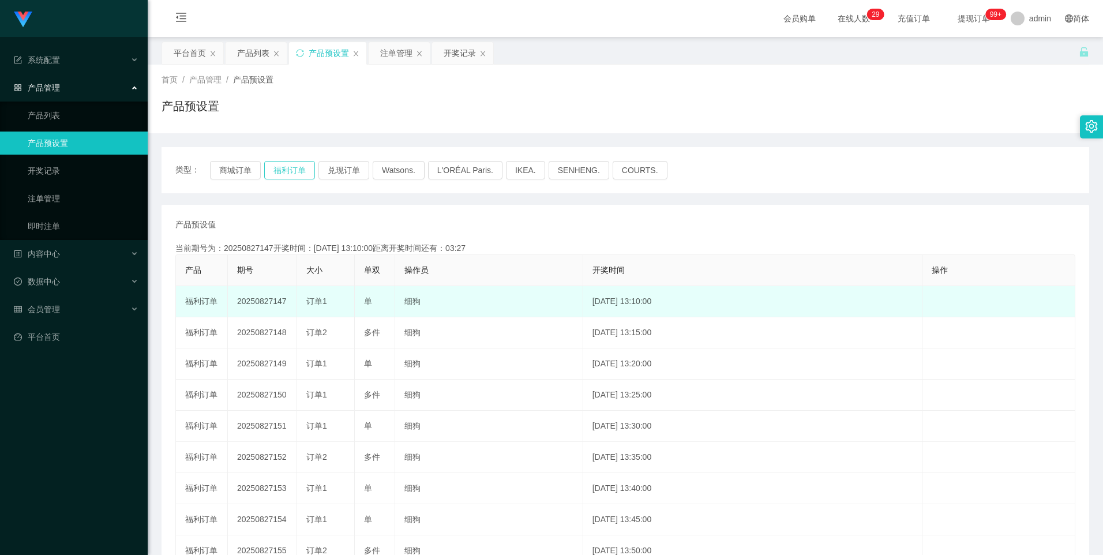  What do you see at coordinates (205, 80) in the screenshot?
I see `span: 产品管理` at bounding box center [205, 80].